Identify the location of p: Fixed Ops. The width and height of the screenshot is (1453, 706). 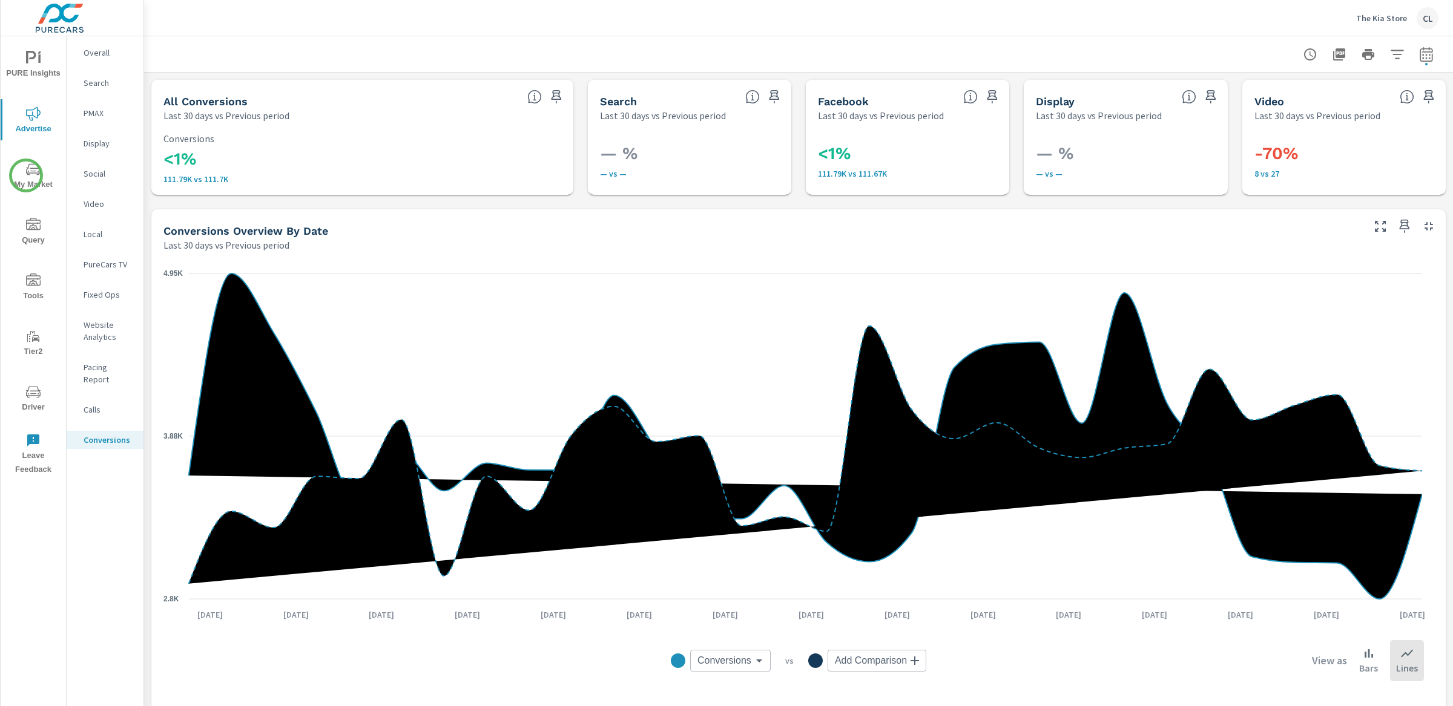
(108, 295).